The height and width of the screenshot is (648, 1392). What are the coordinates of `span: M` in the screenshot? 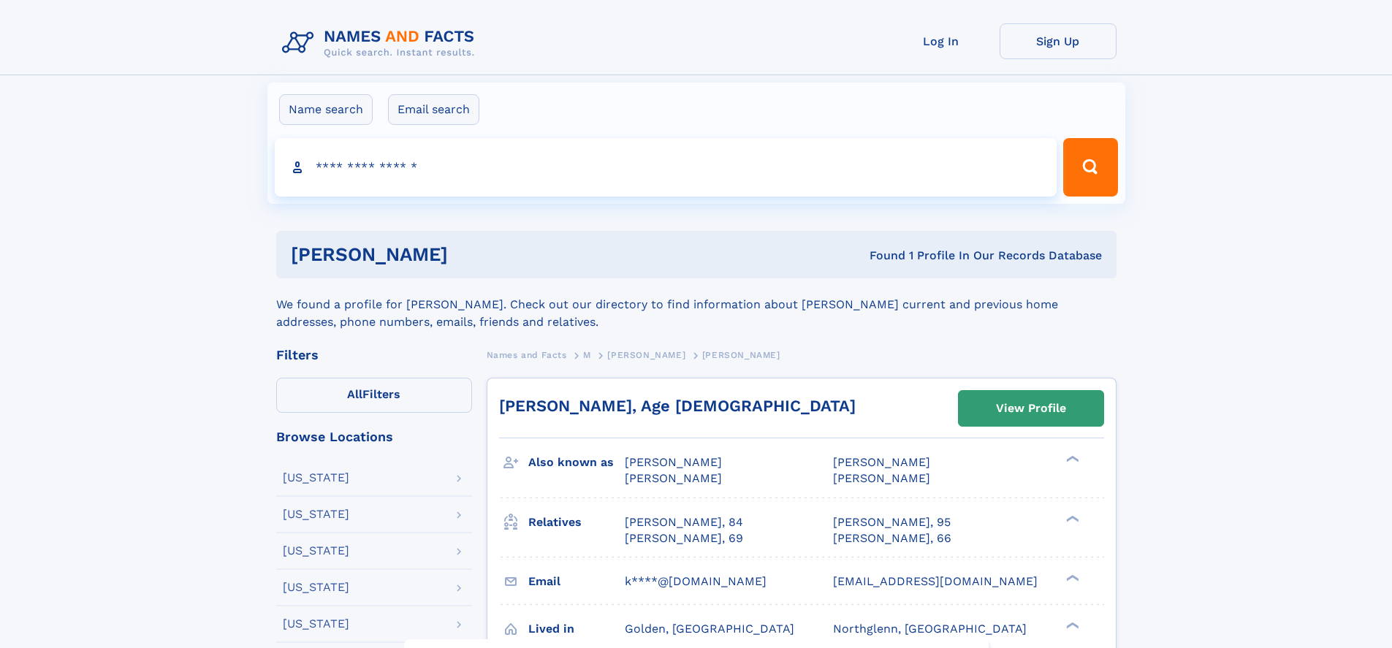 It's located at (587, 355).